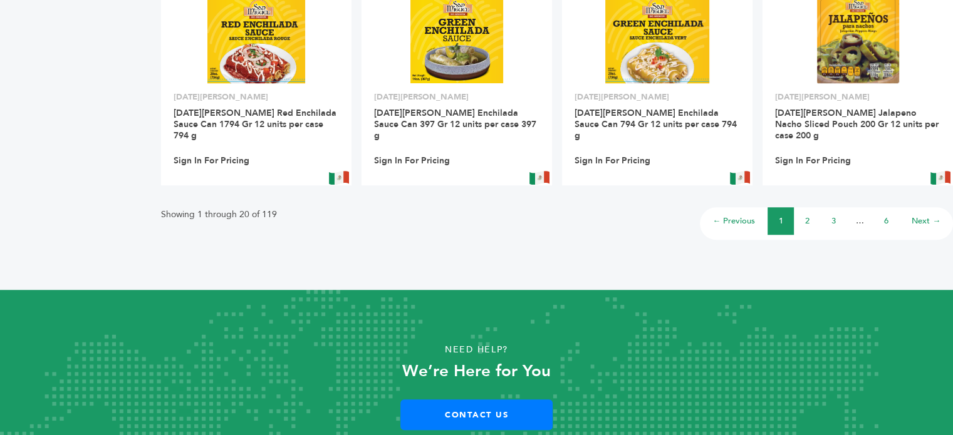 This screenshot has height=435, width=953. I want to click on a: Next →, so click(926, 221).